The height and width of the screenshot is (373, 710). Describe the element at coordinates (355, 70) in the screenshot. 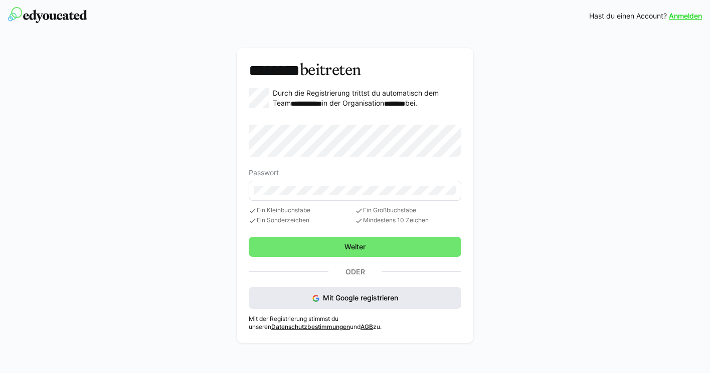

I see `h3: beitreten` at that location.